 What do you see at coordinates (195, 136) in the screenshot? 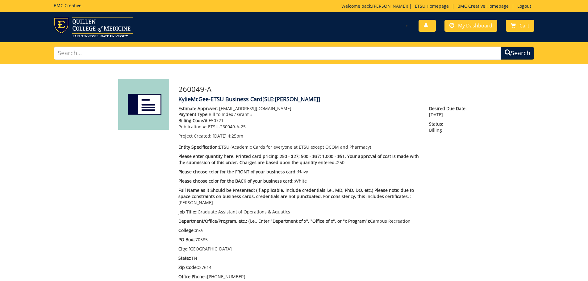
I see `span: Project Created:` at bounding box center [195, 136].